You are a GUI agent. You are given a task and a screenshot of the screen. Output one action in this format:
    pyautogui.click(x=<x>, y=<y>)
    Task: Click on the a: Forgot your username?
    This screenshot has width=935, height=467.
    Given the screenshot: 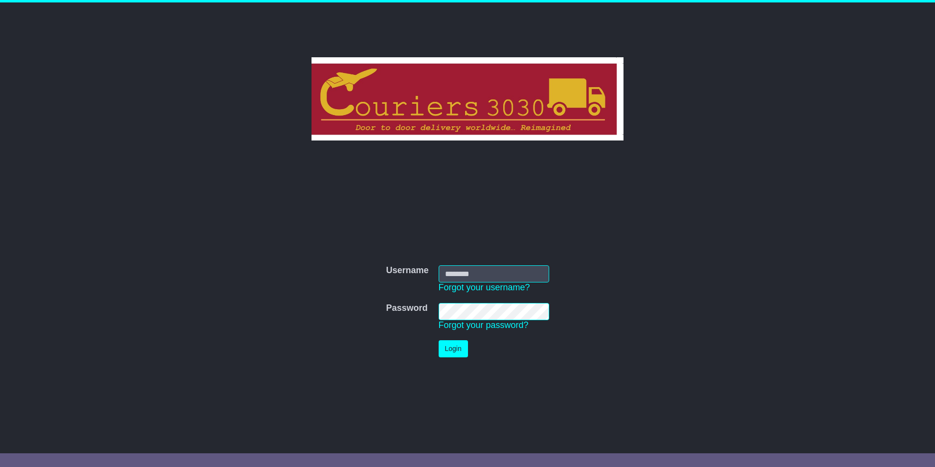 What is the action you would take?
    pyautogui.click(x=484, y=287)
    